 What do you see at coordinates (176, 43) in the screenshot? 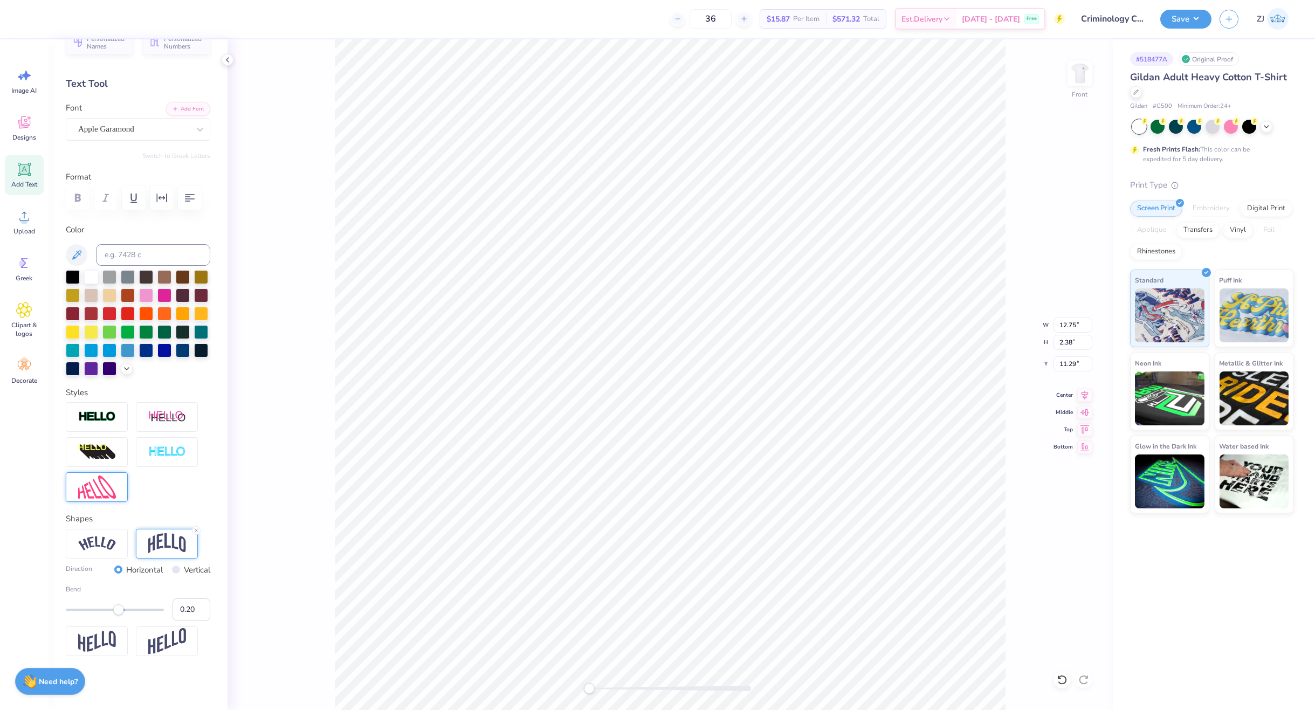
I see `button: Personalized Numbers` at bounding box center [176, 43].